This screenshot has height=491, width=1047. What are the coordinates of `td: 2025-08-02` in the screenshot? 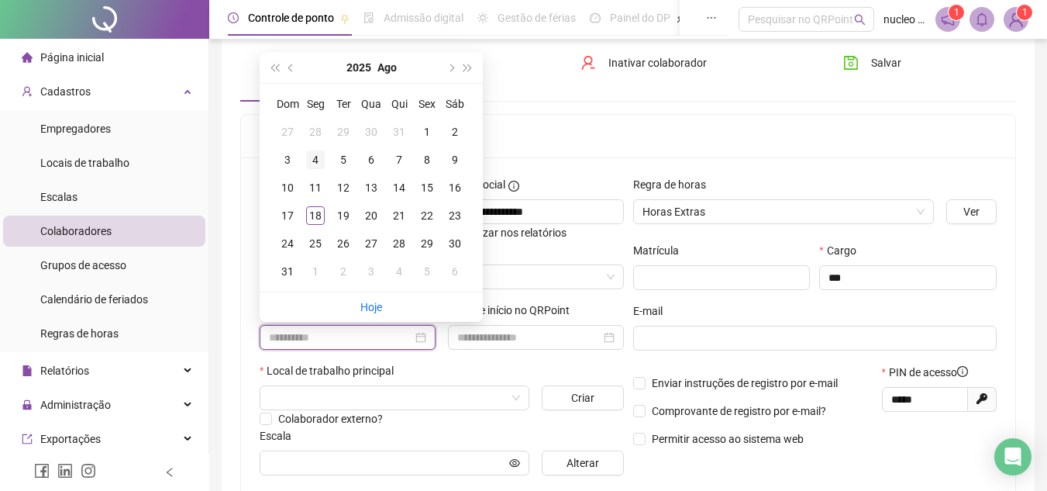 It's located at (455, 132).